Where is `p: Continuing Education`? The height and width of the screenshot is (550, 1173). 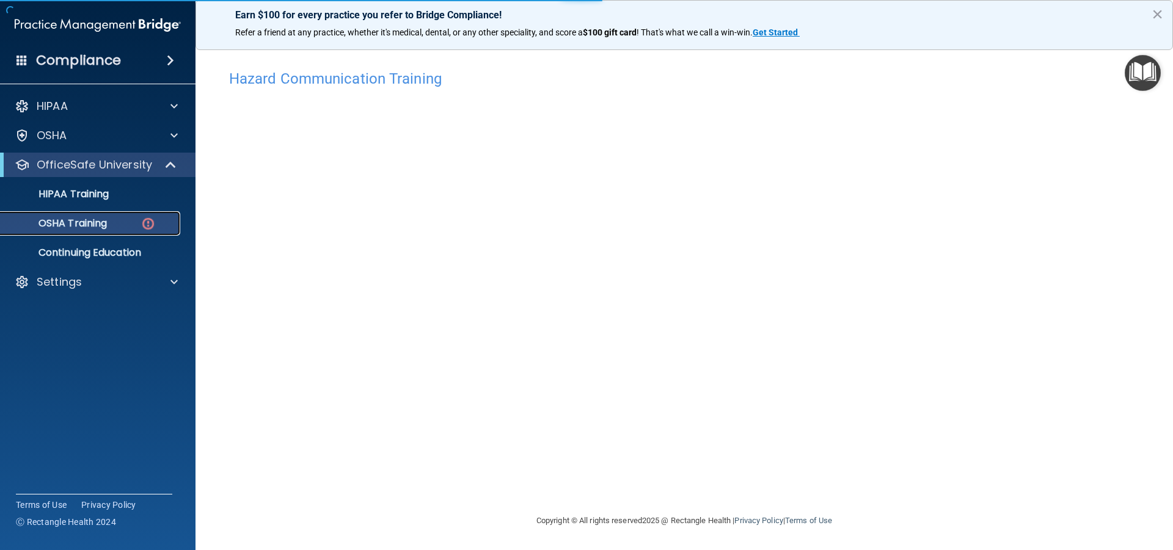
p: Continuing Education is located at coordinates (91, 253).